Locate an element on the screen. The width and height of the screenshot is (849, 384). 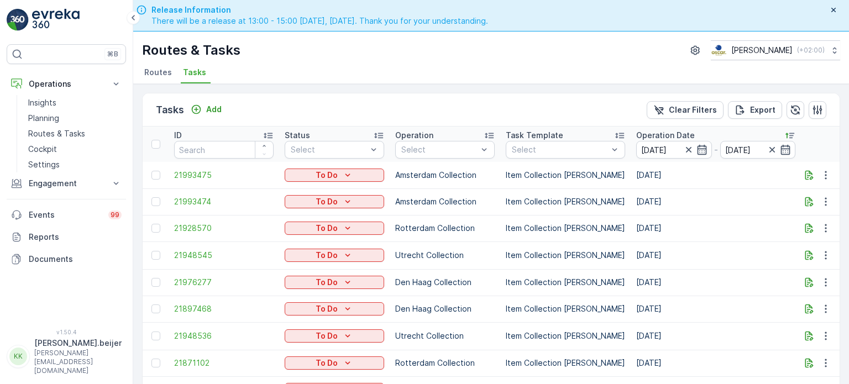
p: ( +02:00 ) is located at coordinates (810, 50).